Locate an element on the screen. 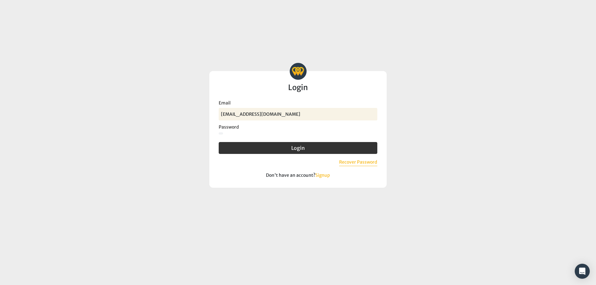 The height and width of the screenshot is (285, 596). label: Email is located at coordinates (298, 103).